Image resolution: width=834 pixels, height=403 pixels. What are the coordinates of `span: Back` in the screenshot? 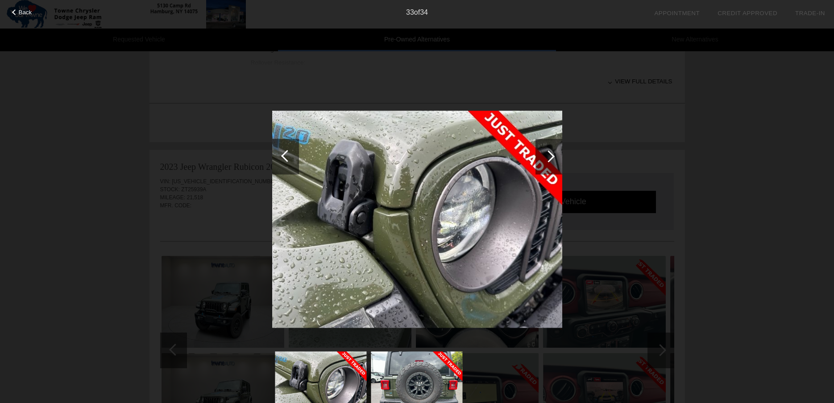 It's located at (25, 12).